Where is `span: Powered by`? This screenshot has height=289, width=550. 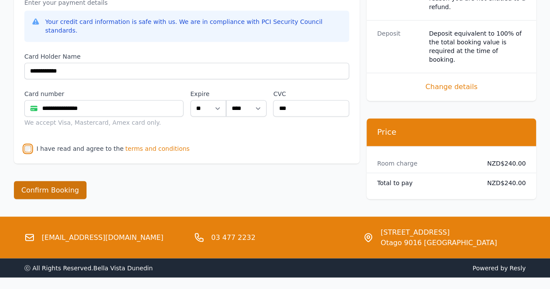 span: Powered by is located at coordinates (402, 268).